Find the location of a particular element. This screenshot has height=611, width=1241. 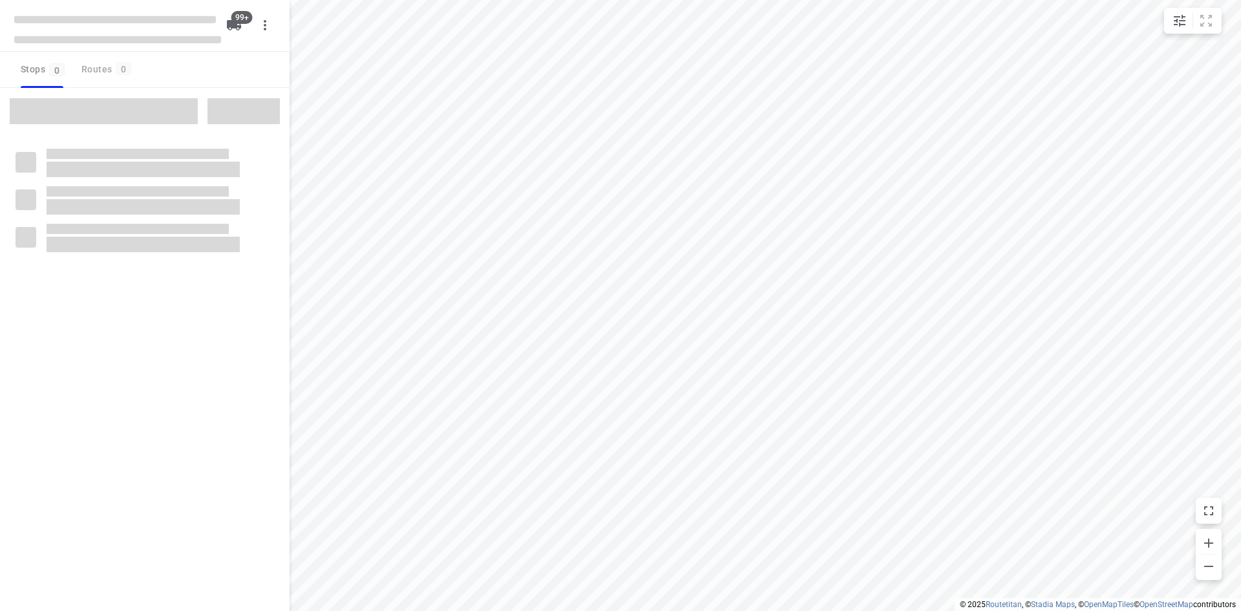

a: Stadia Maps is located at coordinates (1053, 605).